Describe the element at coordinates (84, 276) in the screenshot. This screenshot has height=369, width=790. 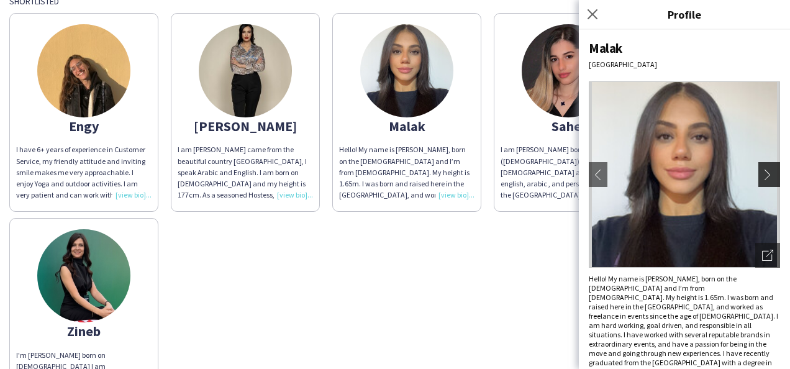
I see `img: thumb-8fa862a2-4ba6-4d8c-b812-4ab7bb08ac6d.jpg` at that location.